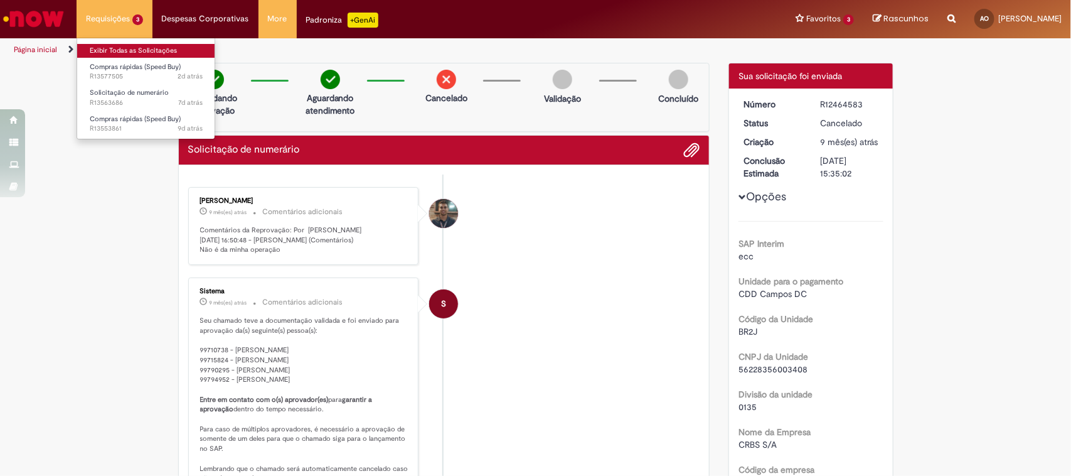 This screenshot has height=476, width=1071. What do you see at coordinates (849, 104) in the screenshot?
I see `div: R12464583` at bounding box center [849, 104].